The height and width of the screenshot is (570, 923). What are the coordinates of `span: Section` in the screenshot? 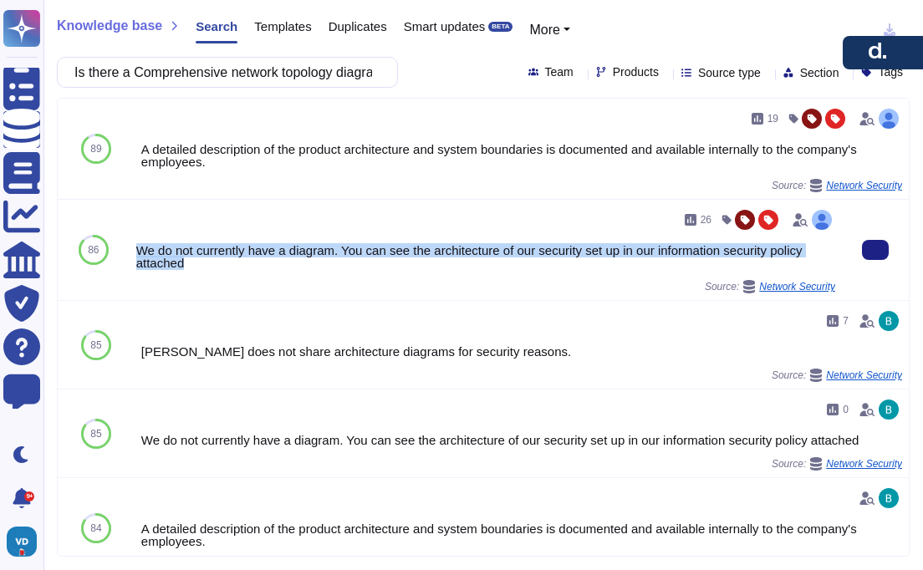 It's located at (819, 73).